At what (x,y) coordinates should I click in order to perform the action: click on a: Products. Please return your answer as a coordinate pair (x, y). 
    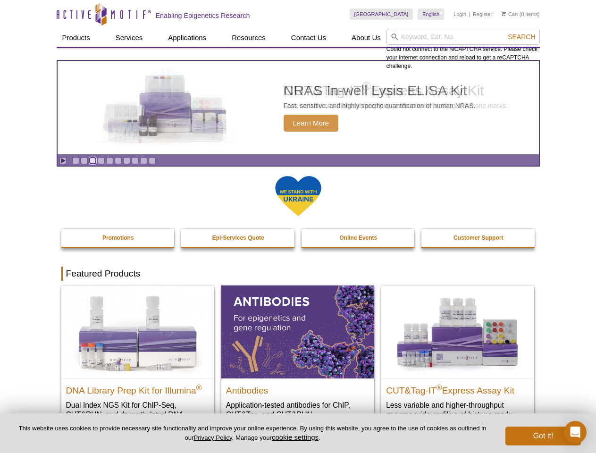
    Looking at the image, I should click on (76, 38).